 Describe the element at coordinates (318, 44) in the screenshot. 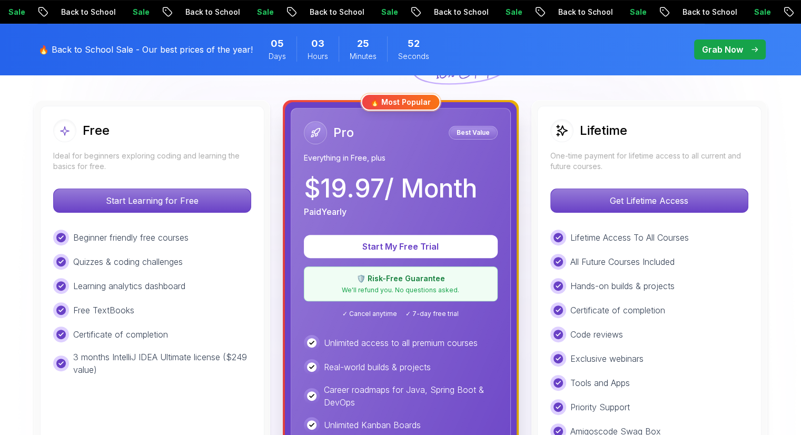

I see `span: 3 Hours` at that location.